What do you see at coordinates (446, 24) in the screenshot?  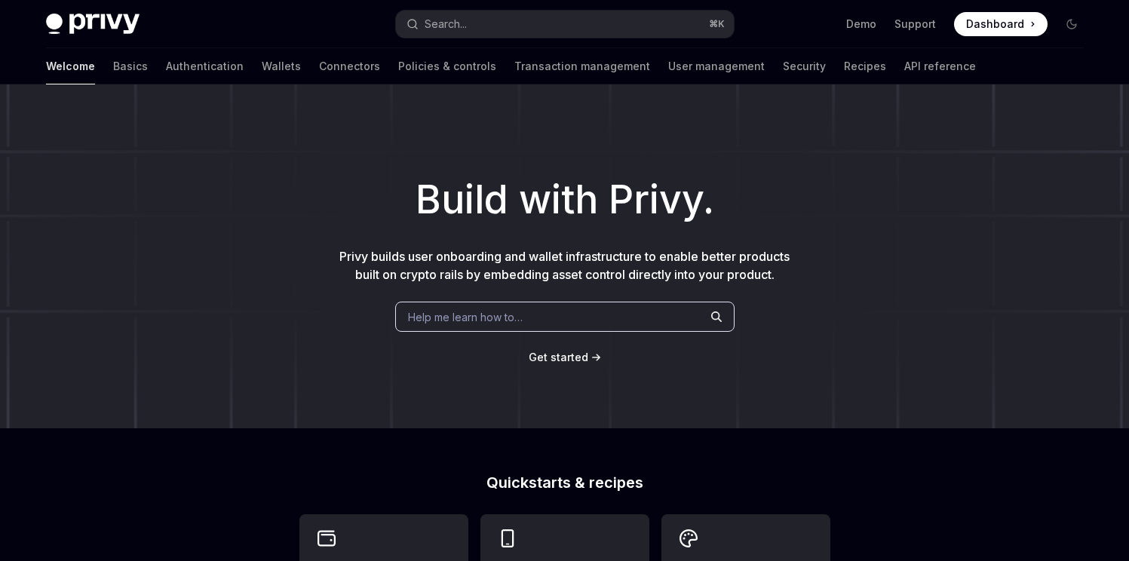 I see `div: Search...` at bounding box center [446, 24].